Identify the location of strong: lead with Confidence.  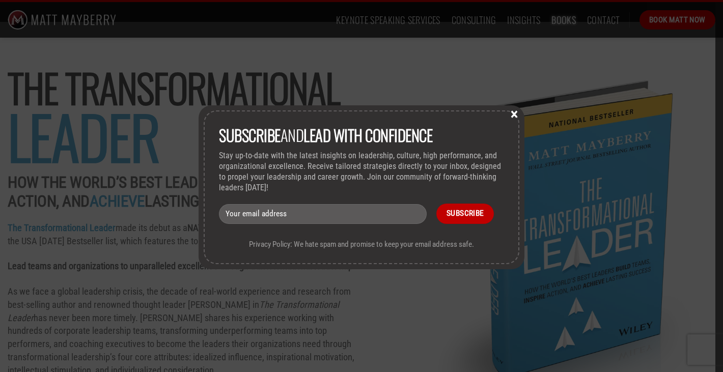
(368, 135).